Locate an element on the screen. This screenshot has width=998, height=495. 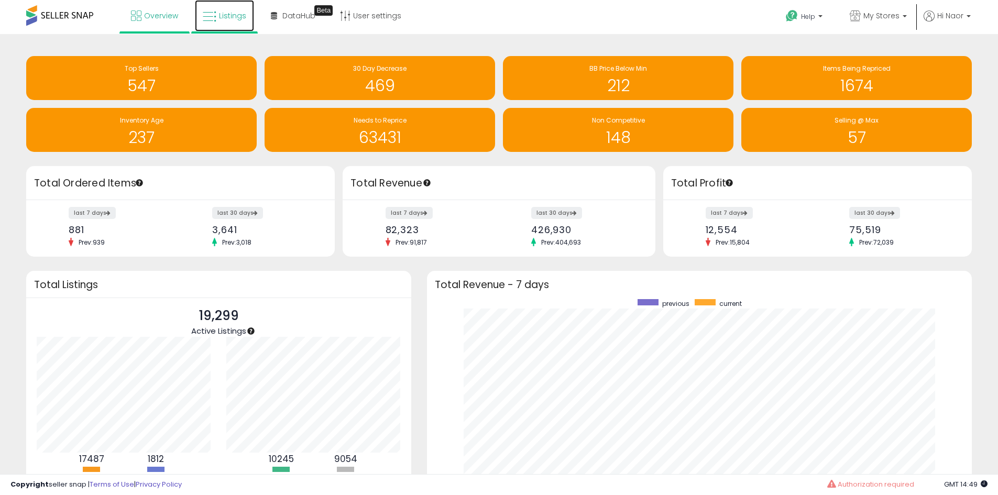
h1: 547 is located at coordinates (142, 85).